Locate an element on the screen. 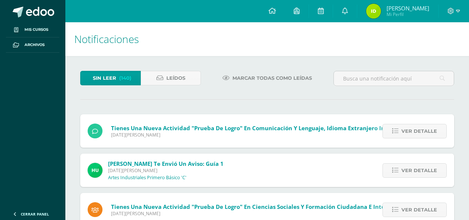  span: Tienes una nueva actividad "prueba de logro" En Comunicación y Lenguaje, Idioma Extranjero Inglés is located at coordinates (253, 128).